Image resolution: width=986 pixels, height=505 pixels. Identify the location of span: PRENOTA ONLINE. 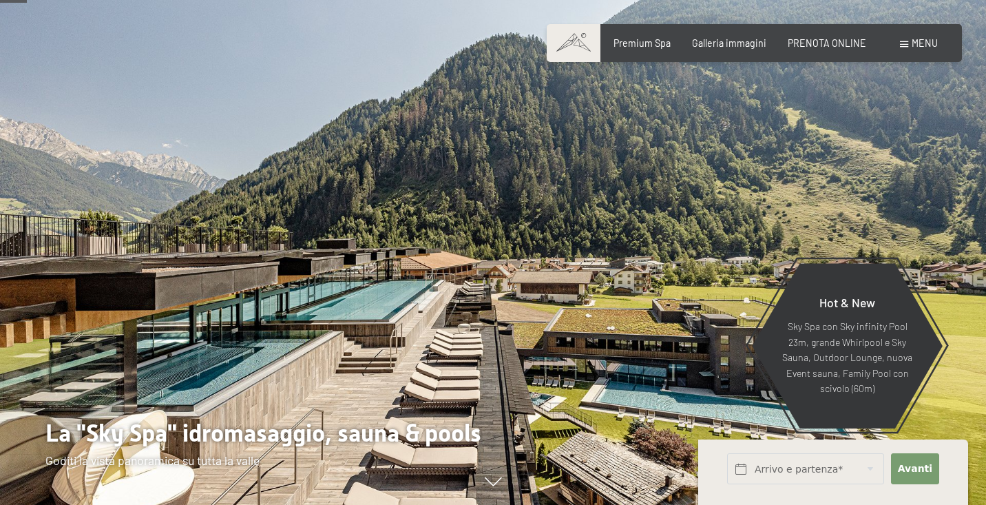
(827, 43).